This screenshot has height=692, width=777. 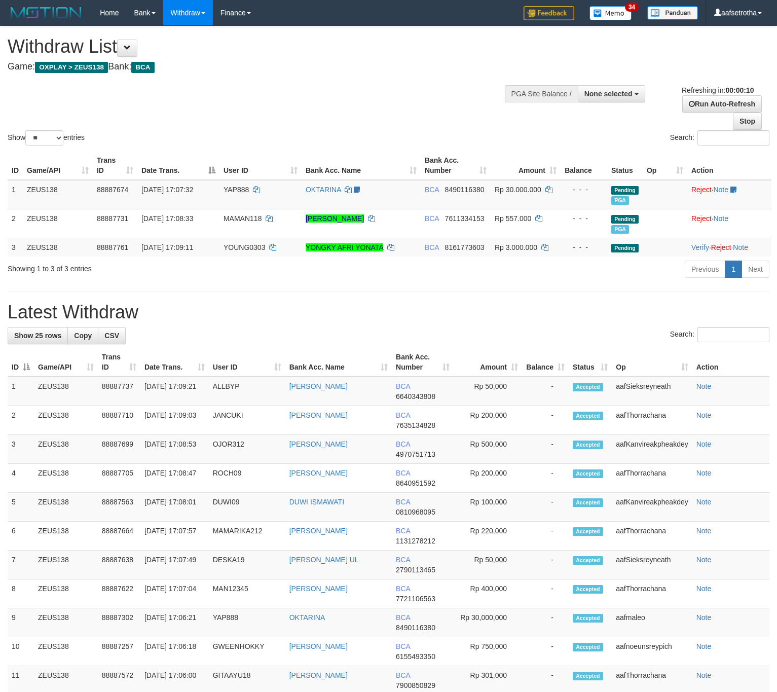 I want to click on span: Copy 4970751713 to clipboard, so click(x=416, y=454).